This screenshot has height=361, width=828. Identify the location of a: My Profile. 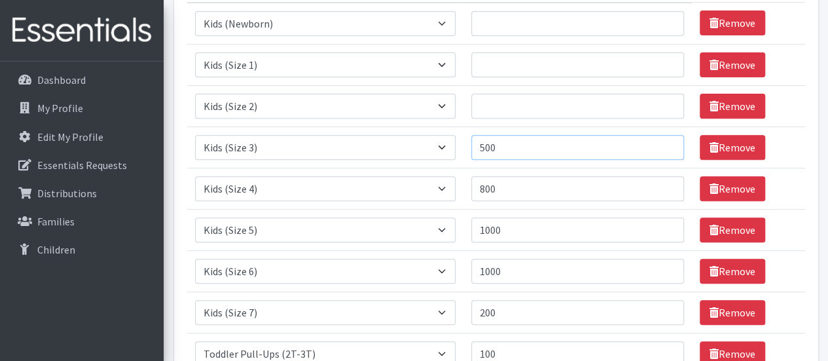
(82, 108).